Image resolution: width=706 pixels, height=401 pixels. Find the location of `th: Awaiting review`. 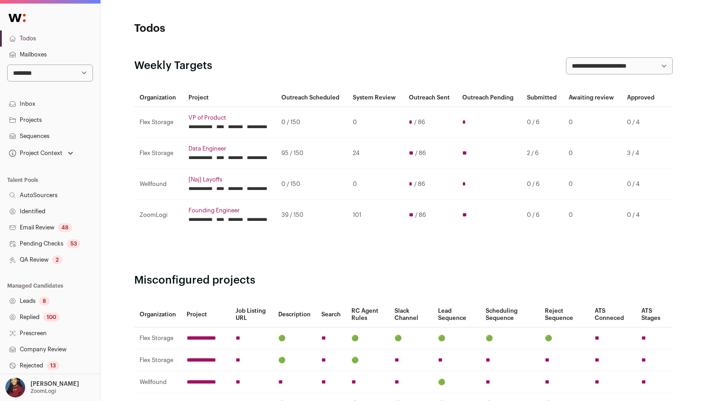

th: Awaiting review is located at coordinates (592, 98).